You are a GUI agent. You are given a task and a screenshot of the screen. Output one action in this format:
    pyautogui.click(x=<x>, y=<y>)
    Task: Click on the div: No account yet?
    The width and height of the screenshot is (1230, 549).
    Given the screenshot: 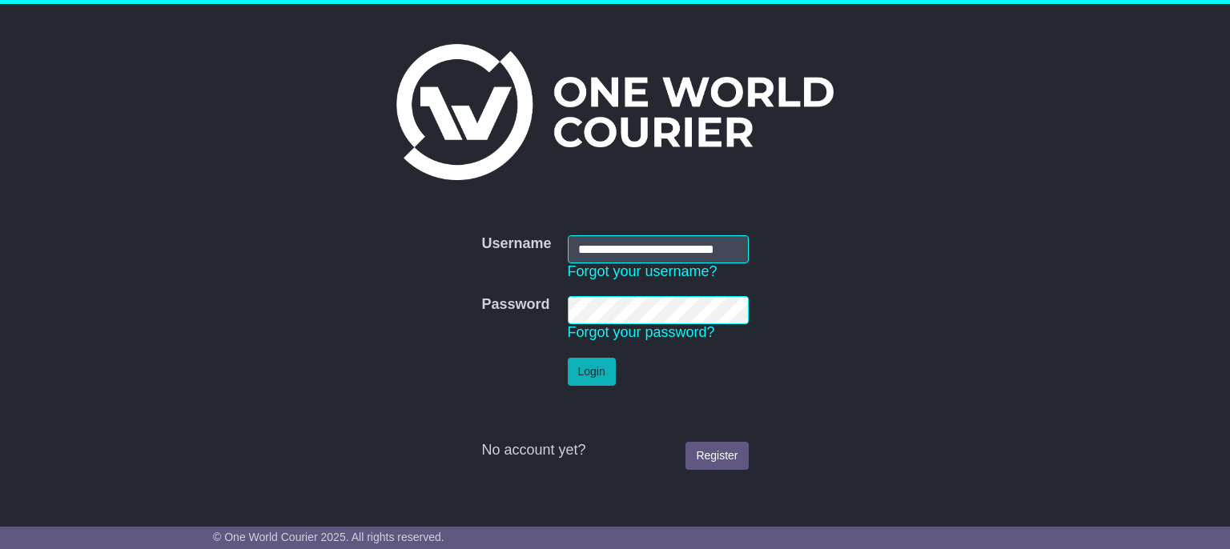 What is the action you would take?
    pyautogui.click(x=614, y=451)
    